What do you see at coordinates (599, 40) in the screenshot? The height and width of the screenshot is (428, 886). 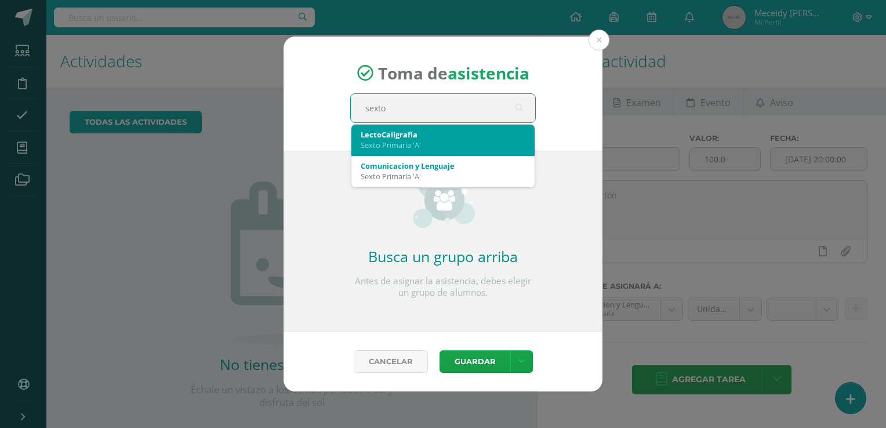 I see `button: Close (Esc)` at bounding box center [599, 40].